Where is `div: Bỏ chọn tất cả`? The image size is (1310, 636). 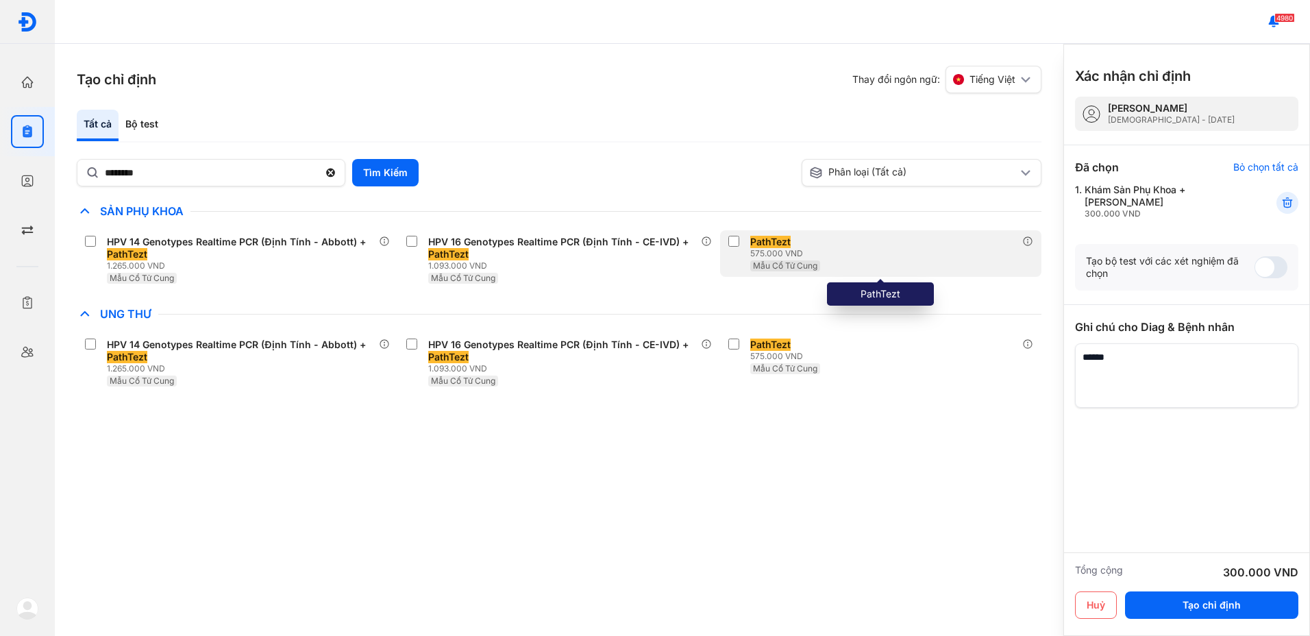
div: Bỏ chọn tất cả is located at coordinates (1266, 167).